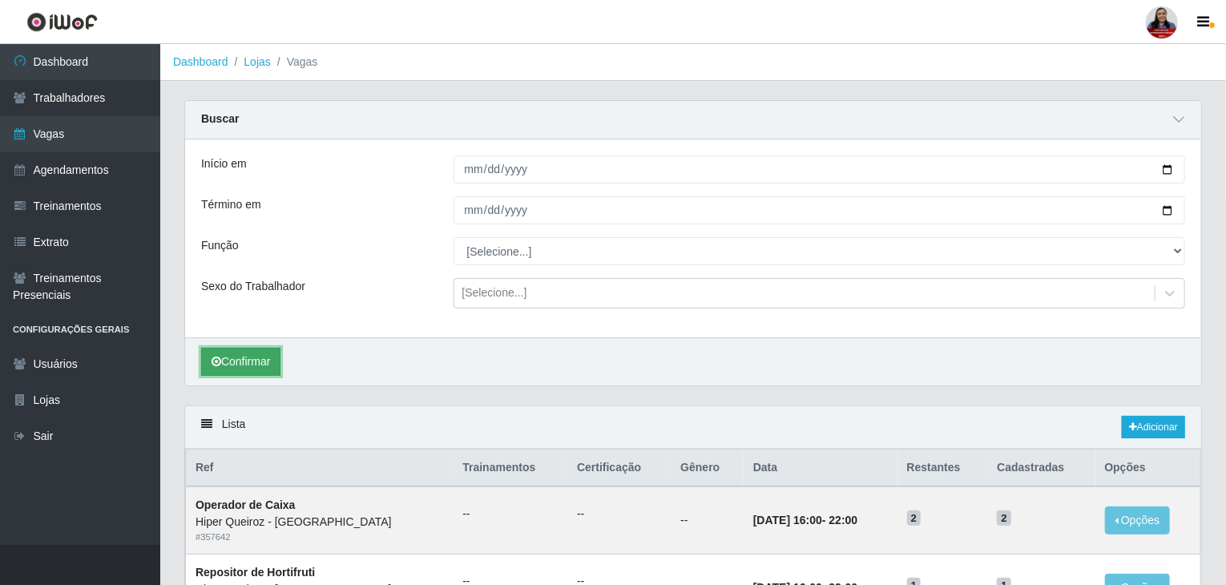  What do you see at coordinates (320, 468) in the screenshot?
I see `th: Ref` at bounding box center [320, 468].